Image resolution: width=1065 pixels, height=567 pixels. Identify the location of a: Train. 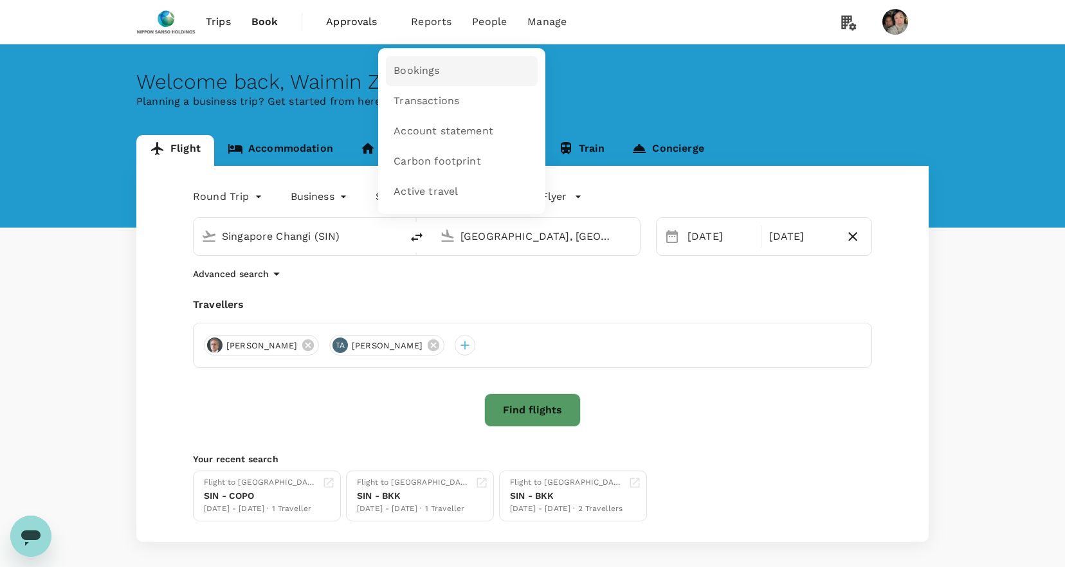
(581, 151).